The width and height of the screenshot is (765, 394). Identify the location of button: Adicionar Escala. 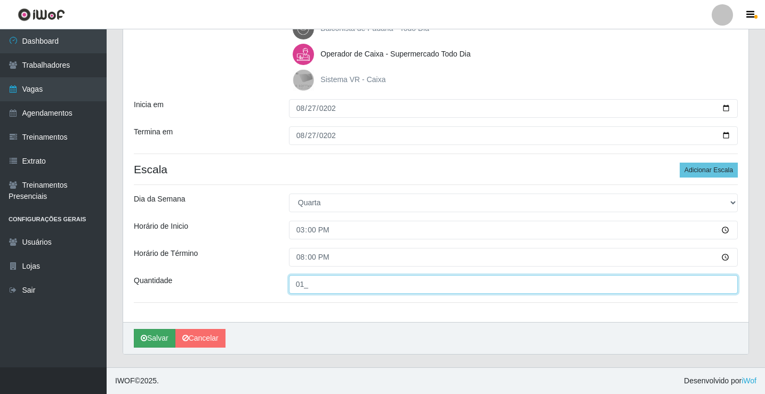
(708, 170).